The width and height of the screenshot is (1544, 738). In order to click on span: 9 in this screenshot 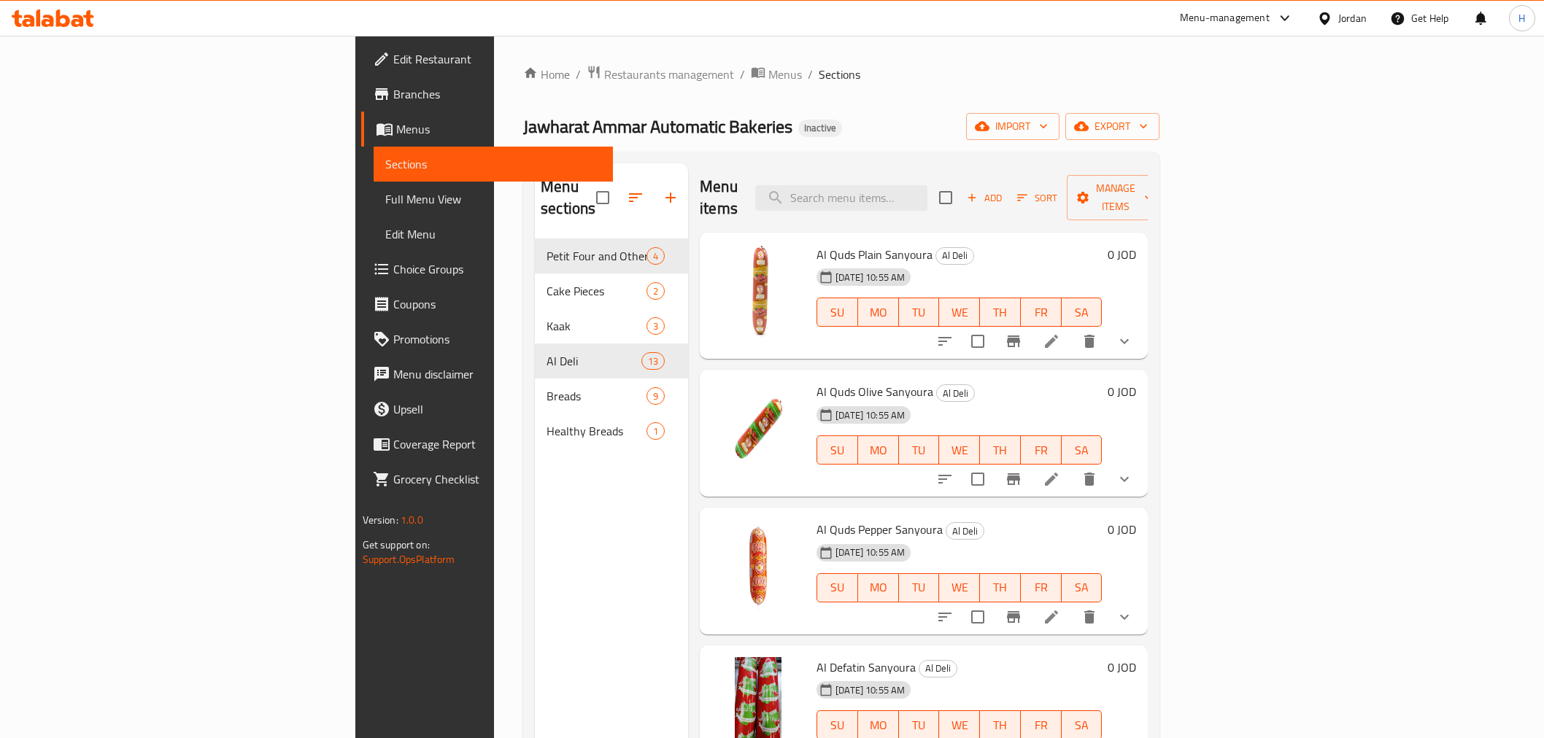, I will do `click(655, 396)`.